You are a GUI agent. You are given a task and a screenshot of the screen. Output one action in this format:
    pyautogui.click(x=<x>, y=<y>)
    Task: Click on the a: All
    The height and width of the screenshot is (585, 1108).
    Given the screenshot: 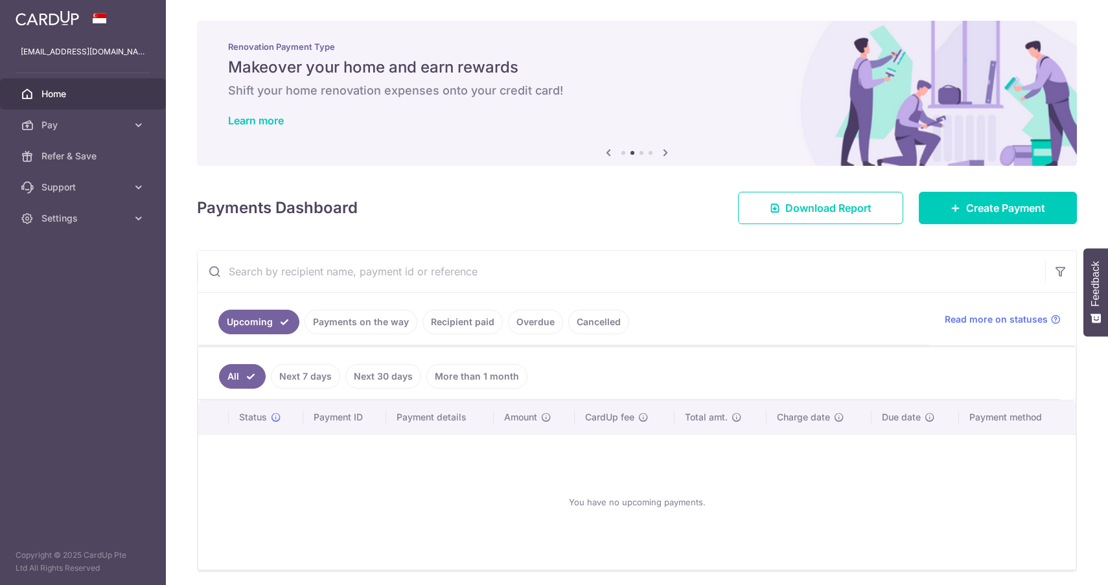 What is the action you would take?
    pyautogui.click(x=242, y=376)
    